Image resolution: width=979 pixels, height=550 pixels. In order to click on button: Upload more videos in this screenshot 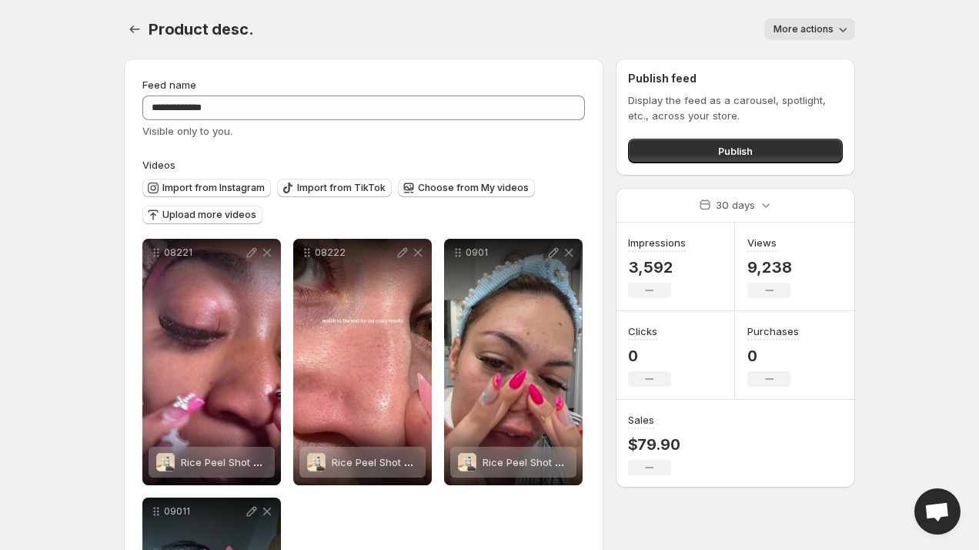, I will do `click(203, 215)`.